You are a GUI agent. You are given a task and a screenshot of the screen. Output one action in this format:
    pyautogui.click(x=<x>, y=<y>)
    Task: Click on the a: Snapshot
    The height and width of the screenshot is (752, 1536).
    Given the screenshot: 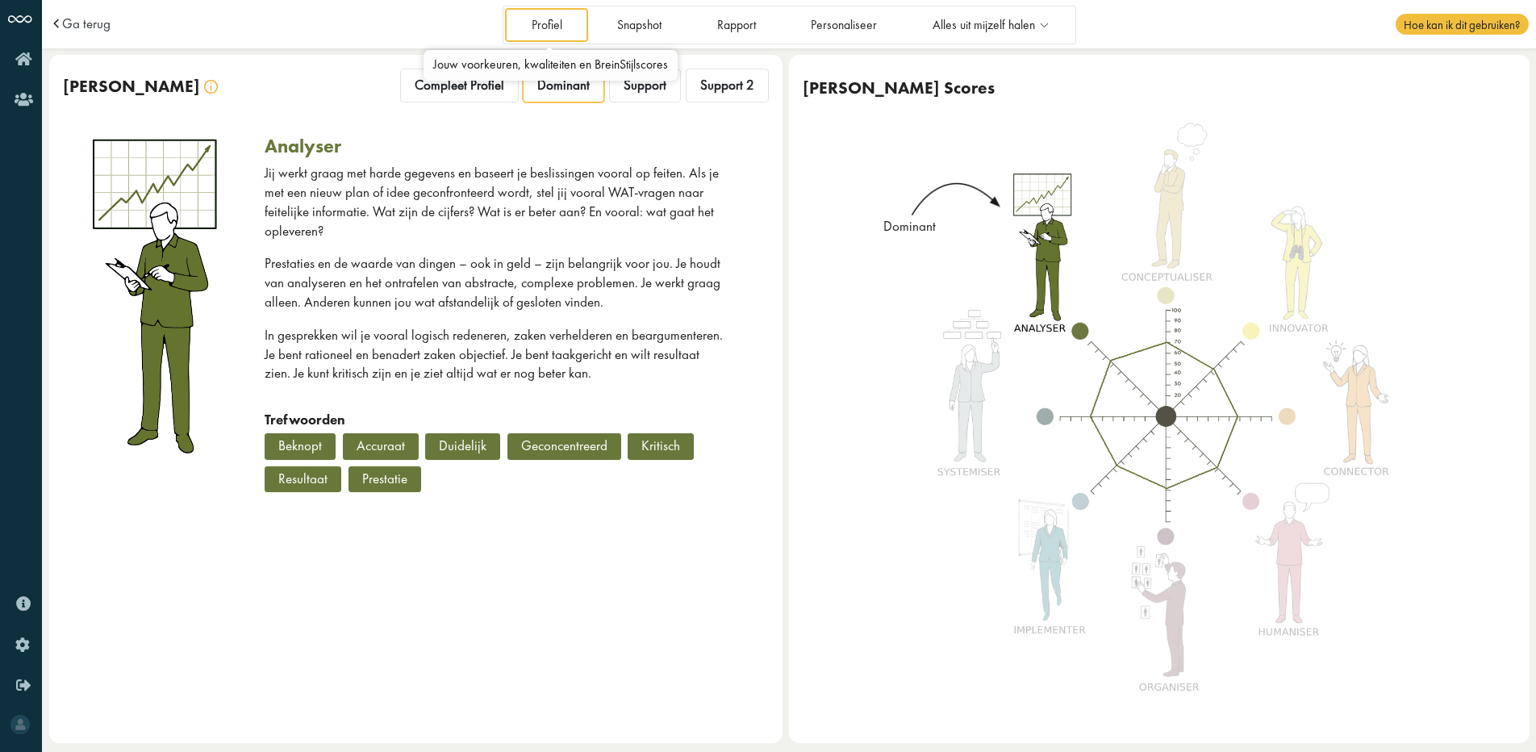 What is the action you would take?
    pyautogui.click(x=640, y=24)
    